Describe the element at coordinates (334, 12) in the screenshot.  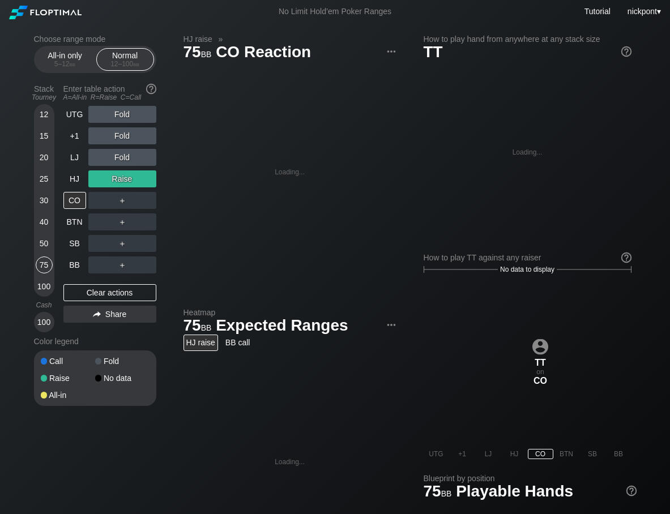
I see `div: No Limit Hold’em Poker Ranges` at that location.